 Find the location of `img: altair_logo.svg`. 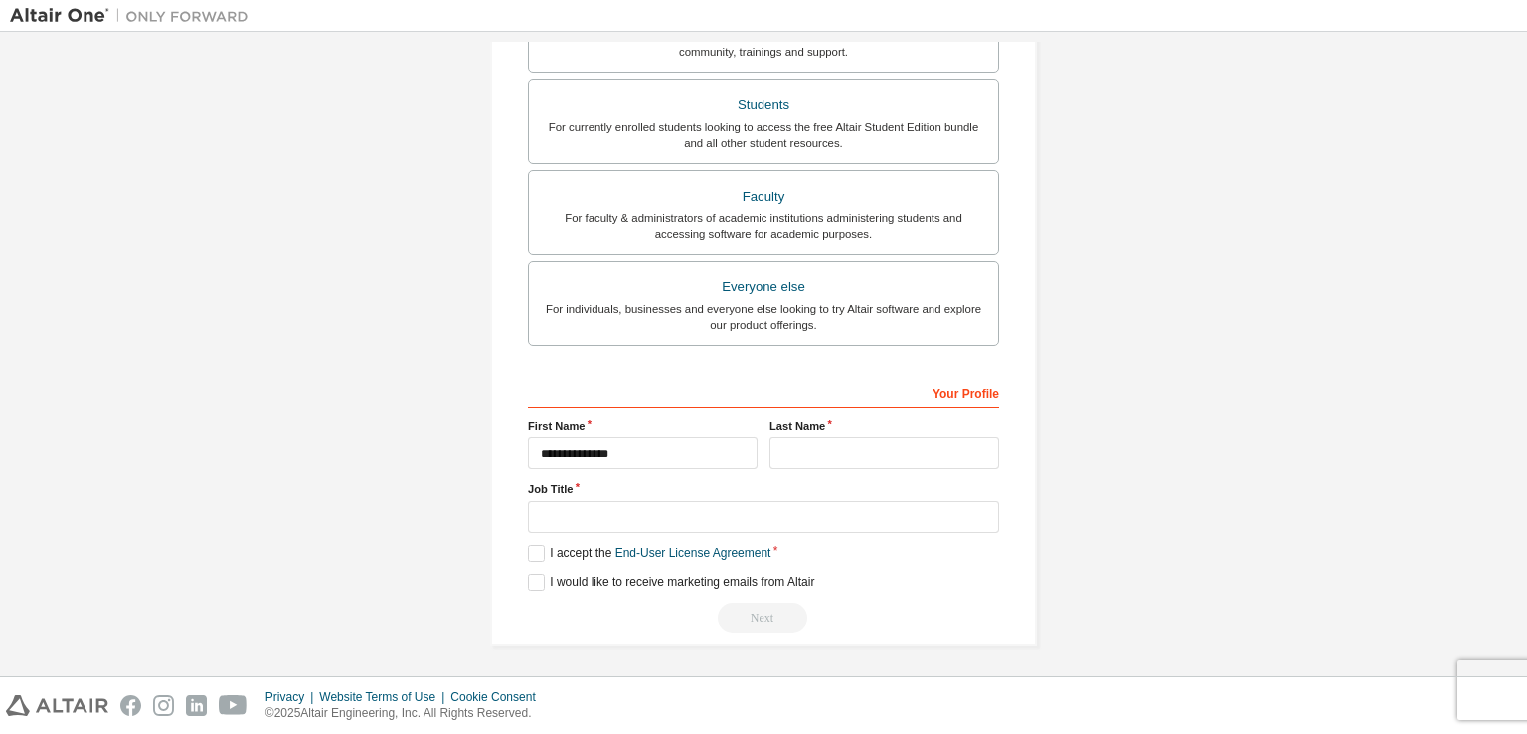

img: altair_logo.svg is located at coordinates (57, 705).